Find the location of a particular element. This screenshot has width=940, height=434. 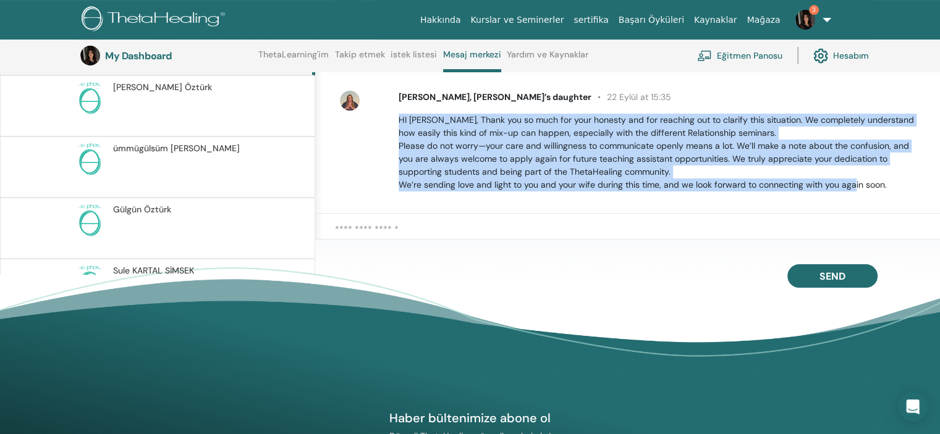

a: Hakkında is located at coordinates (441, 20).